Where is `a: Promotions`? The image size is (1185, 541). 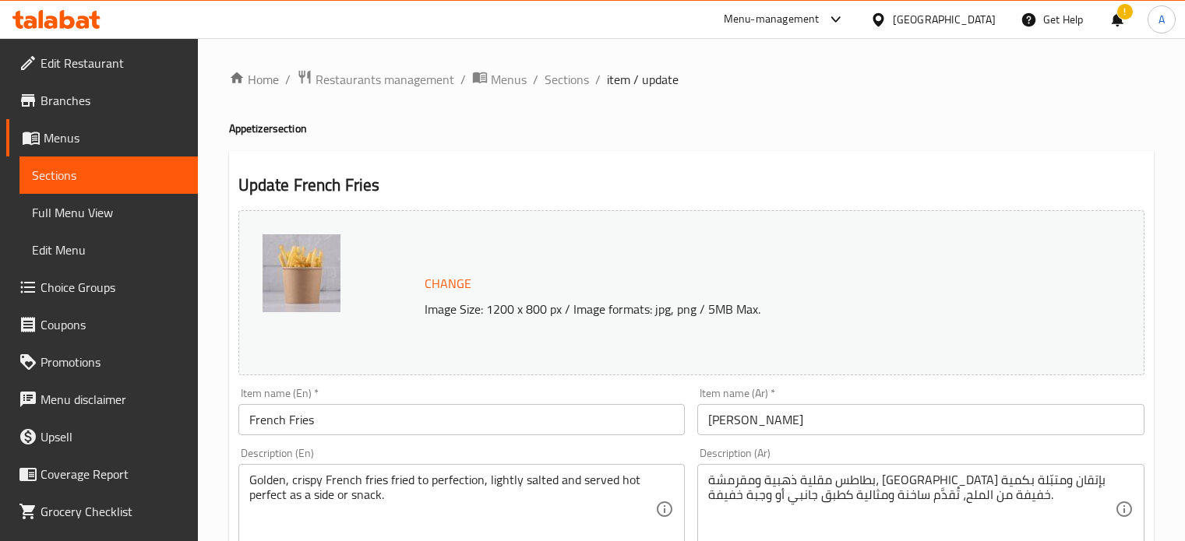 a: Promotions is located at coordinates (102, 362).